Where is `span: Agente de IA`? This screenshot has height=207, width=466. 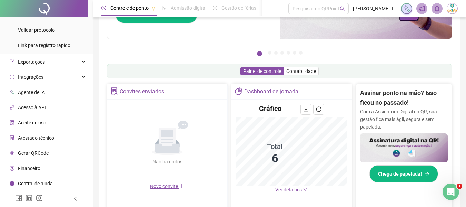
span: Agente de IA is located at coordinates (31, 92).